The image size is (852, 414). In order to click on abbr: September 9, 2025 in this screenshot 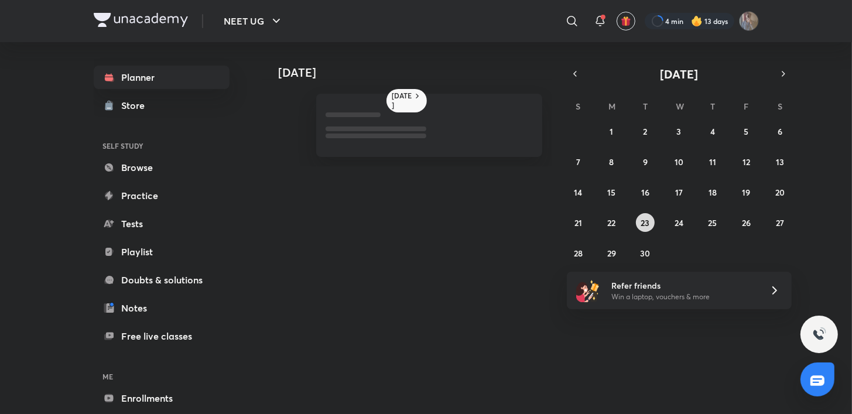, I will do `click(645, 162)`.